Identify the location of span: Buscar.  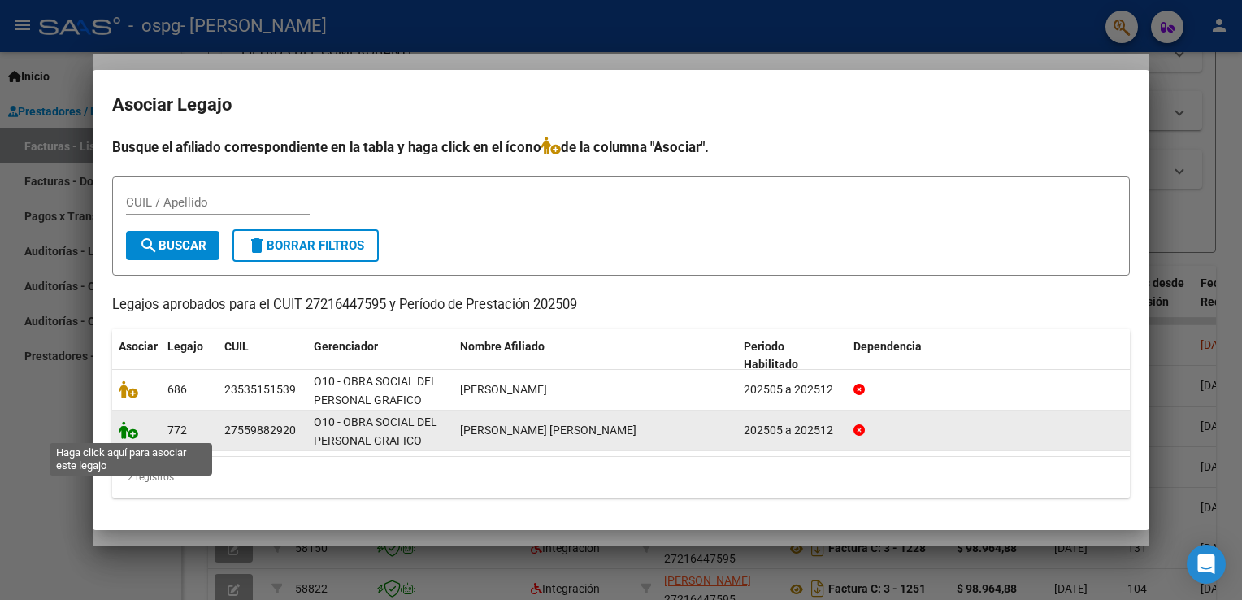
(172, 246).